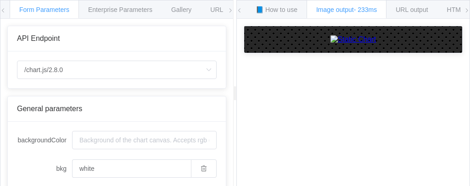 The width and height of the screenshot is (470, 186). I want to click on span: General parameters, so click(50, 108).